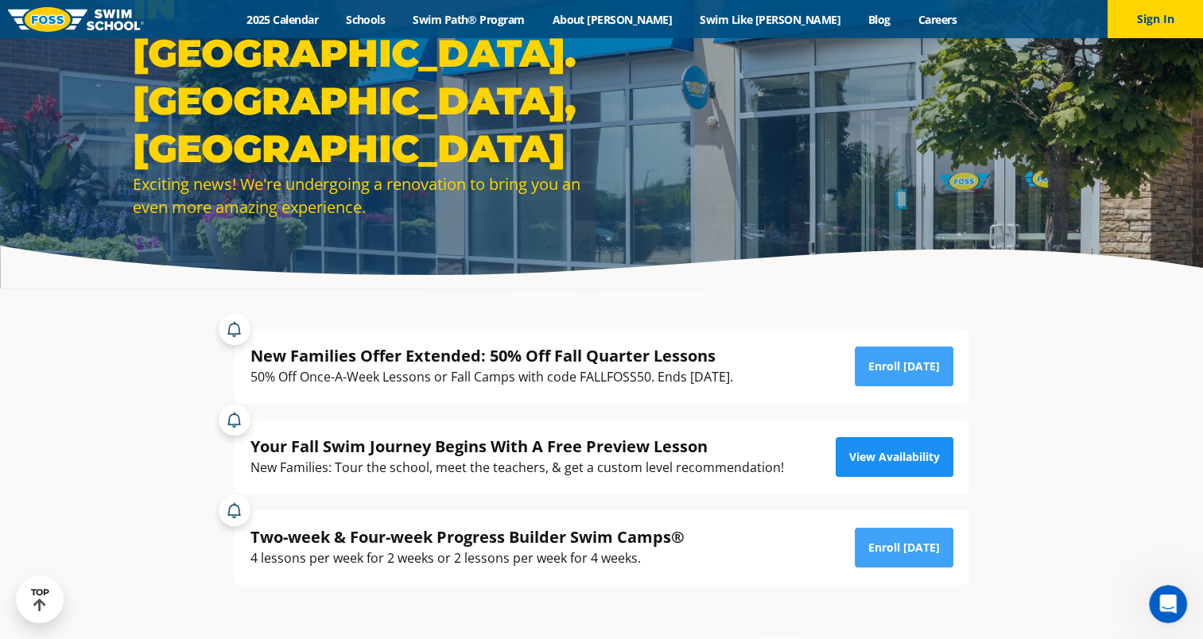 Image resolution: width=1203 pixels, height=639 pixels. What do you see at coordinates (937, 19) in the screenshot?
I see `a: Careers` at bounding box center [937, 19].